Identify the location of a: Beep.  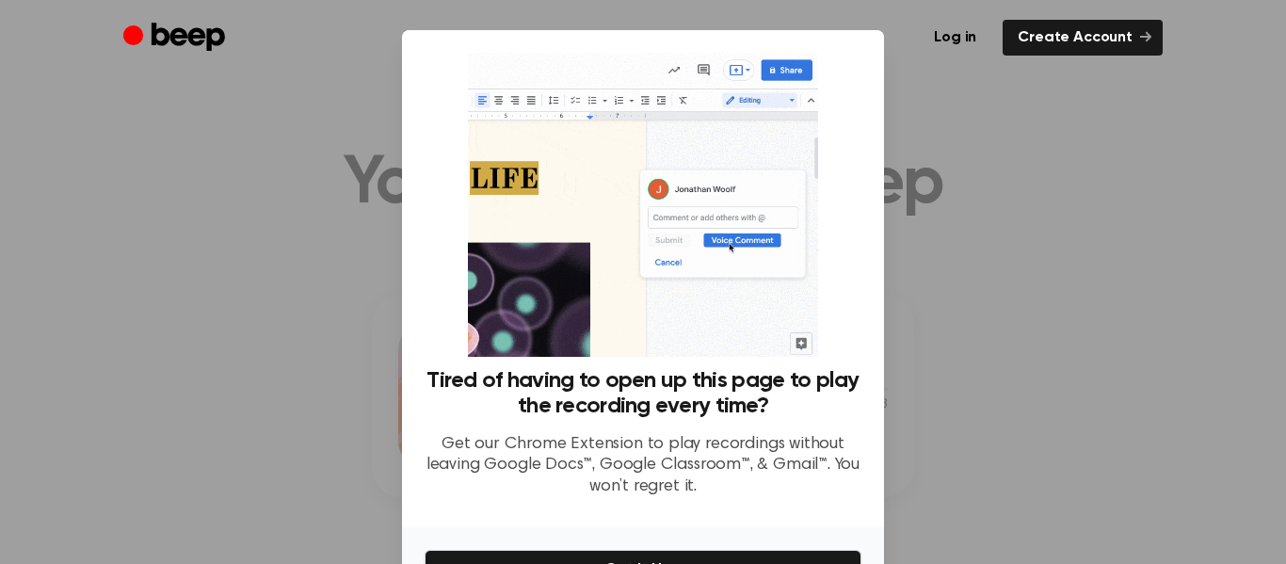
(176, 38).